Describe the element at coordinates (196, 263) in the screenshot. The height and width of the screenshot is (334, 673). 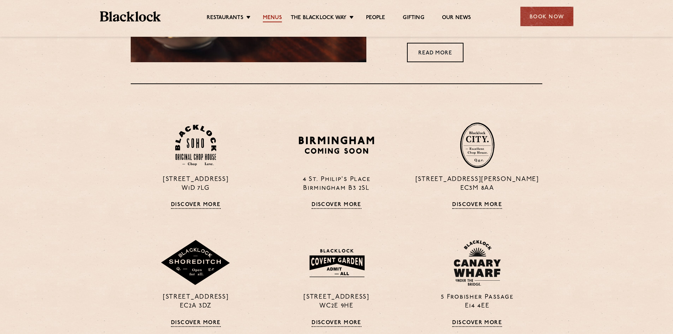
I see `img: Shoreditch-stamp-v2-default.svg` at that location.